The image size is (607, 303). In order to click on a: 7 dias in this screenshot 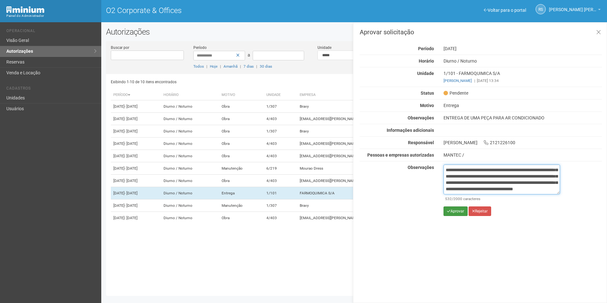, I will do `click(249, 66)`.